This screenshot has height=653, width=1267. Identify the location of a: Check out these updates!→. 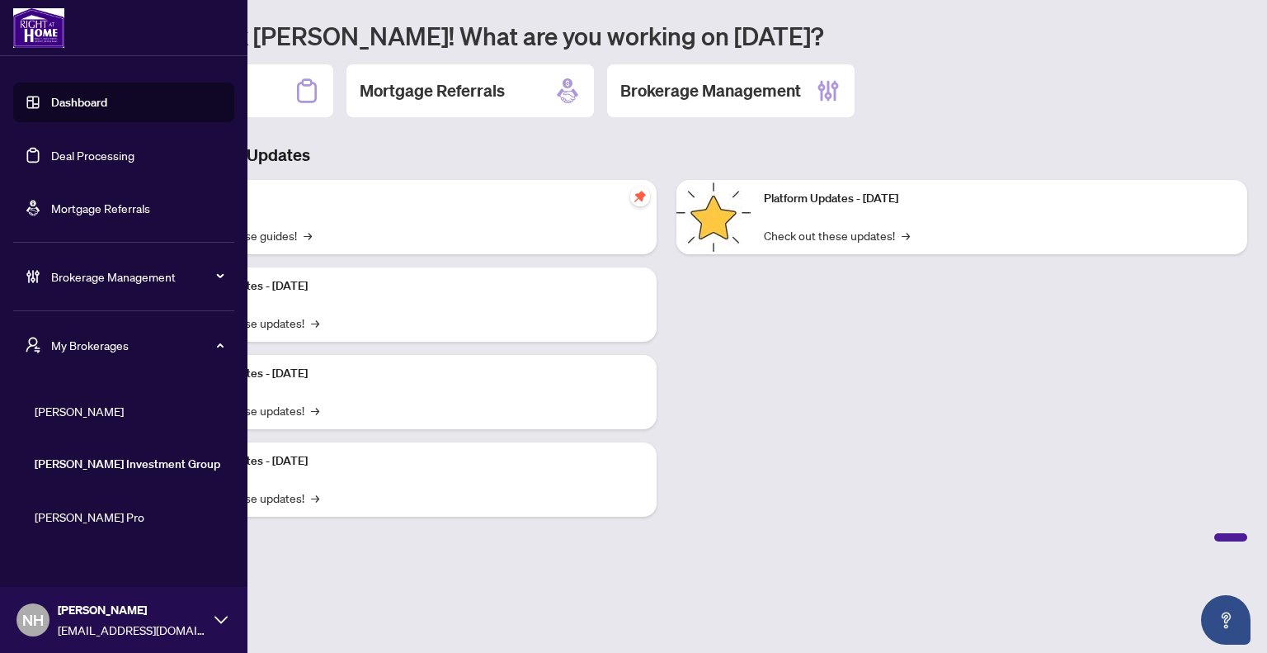
(837, 235).